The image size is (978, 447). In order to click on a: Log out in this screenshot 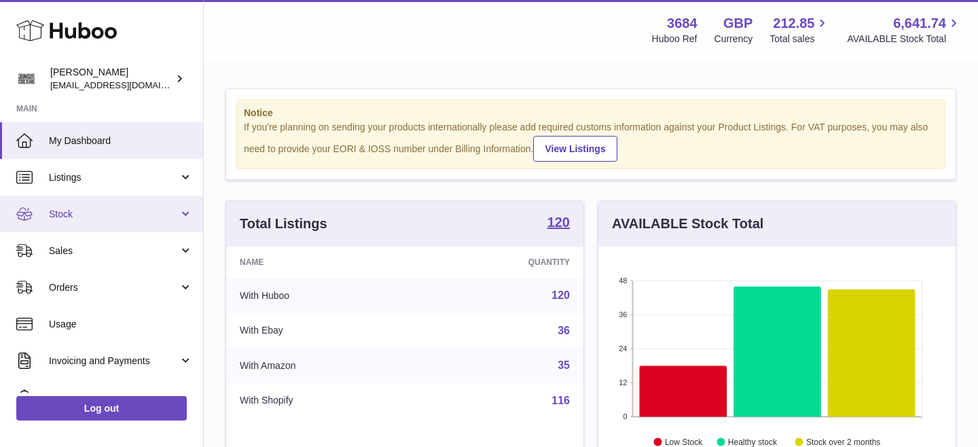, I will do `click(101, 408)`.